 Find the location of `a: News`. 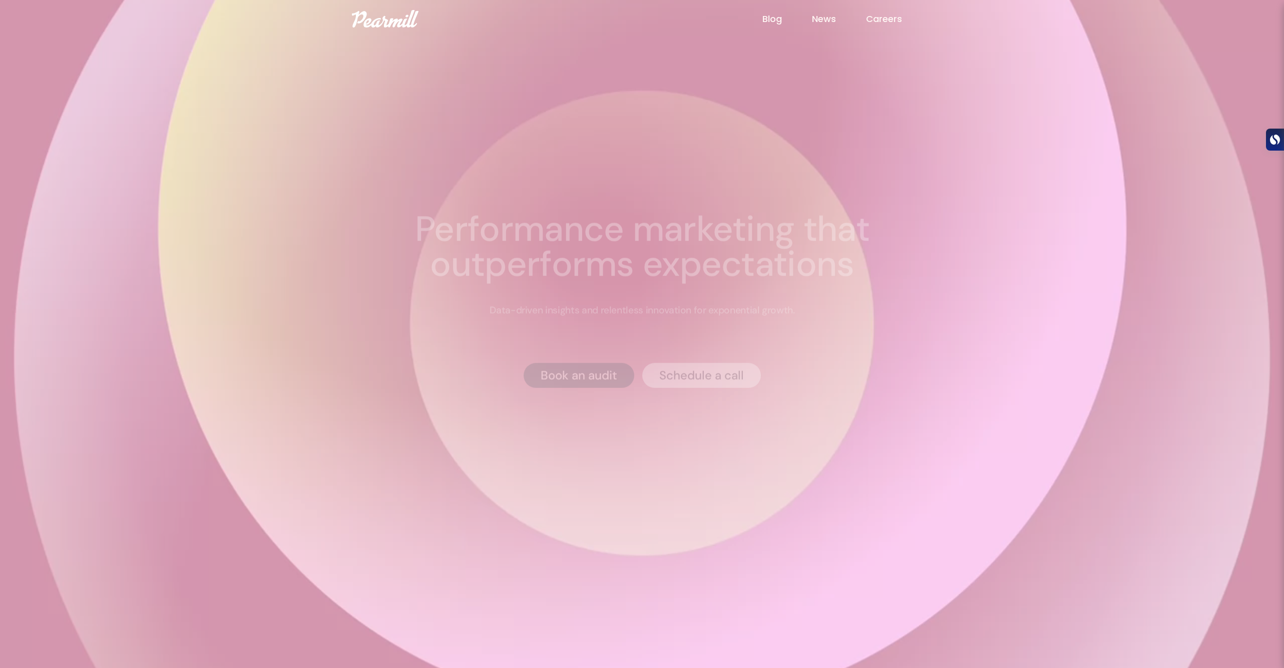

a: News is located at coordinates (839, 19).